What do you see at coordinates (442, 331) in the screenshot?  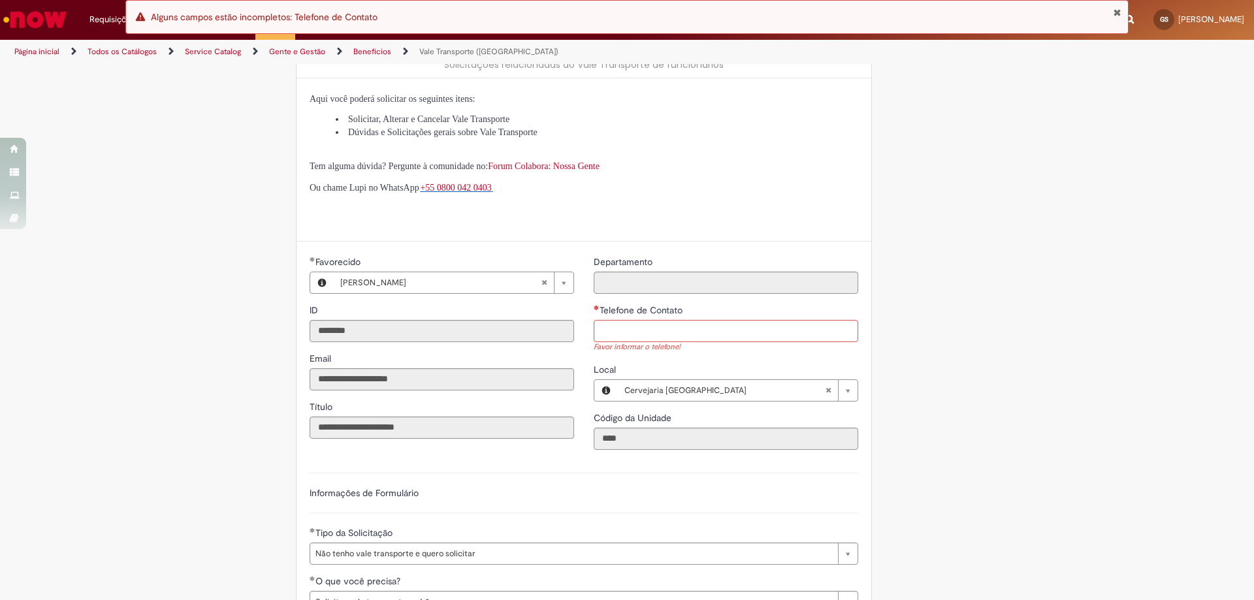 I see `input: ID` at bounding box center [442, 331].